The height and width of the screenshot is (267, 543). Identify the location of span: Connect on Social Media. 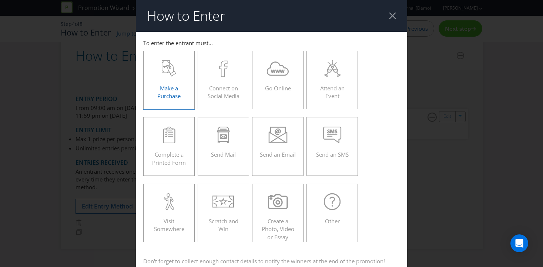
(224, 92).